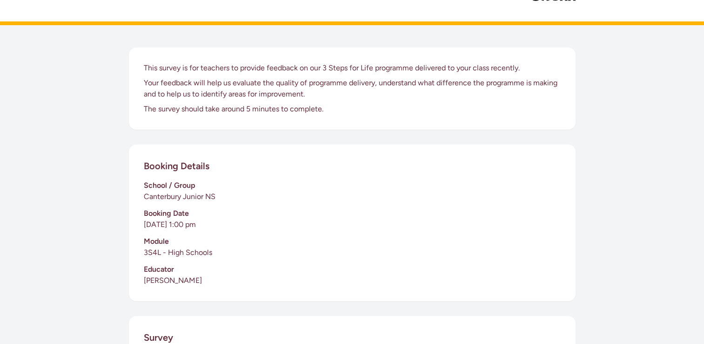 This screenshot has width=704, height=344. Describe the element at coordinates (176, 166) in the screenshot. I see `h2: Booking Details` at that location.